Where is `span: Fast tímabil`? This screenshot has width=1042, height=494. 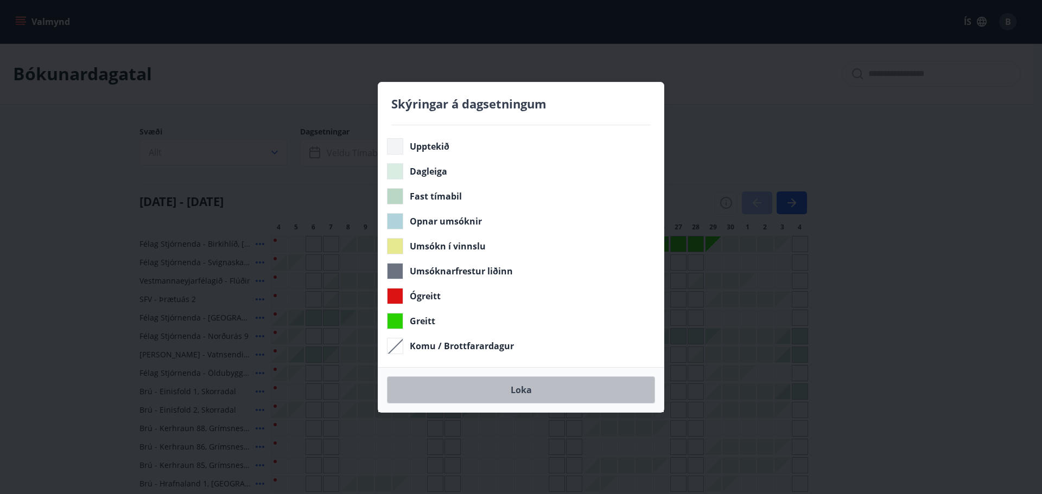 span: Fast tímabil is located at coordinates (436, 196).